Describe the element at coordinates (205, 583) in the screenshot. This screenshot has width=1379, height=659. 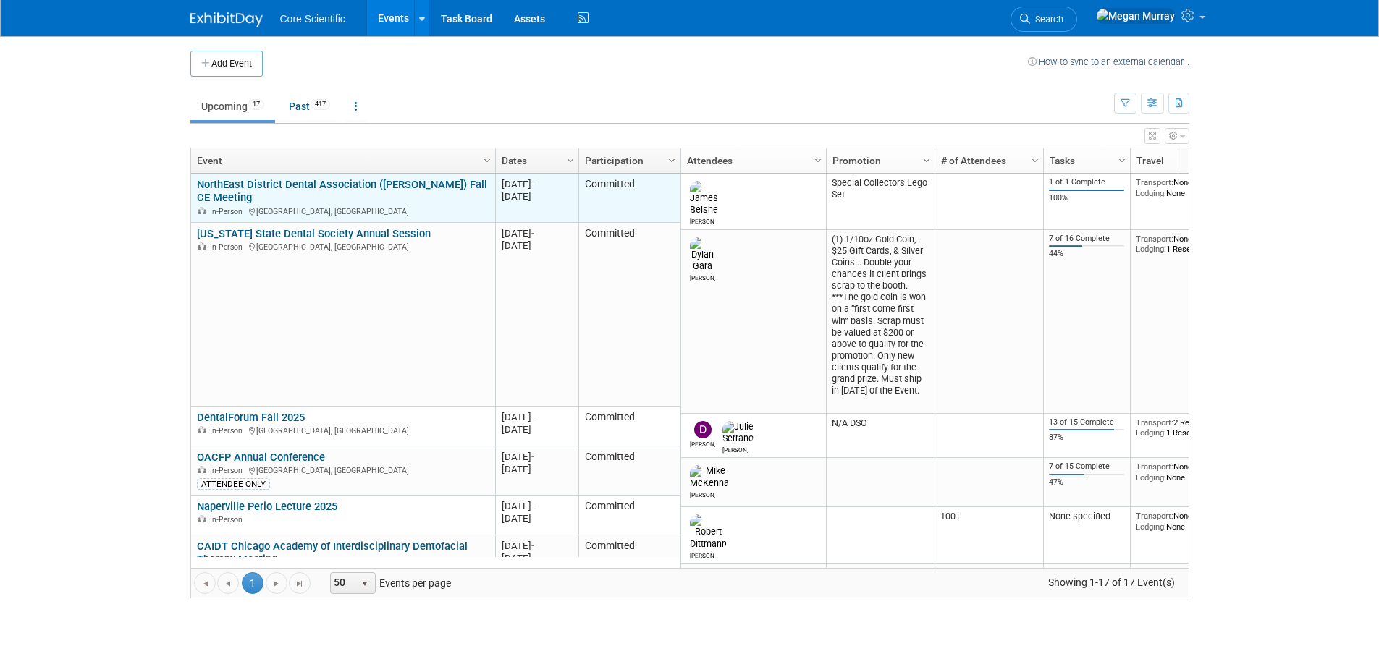
I see `a: Go to the first page` at that location.